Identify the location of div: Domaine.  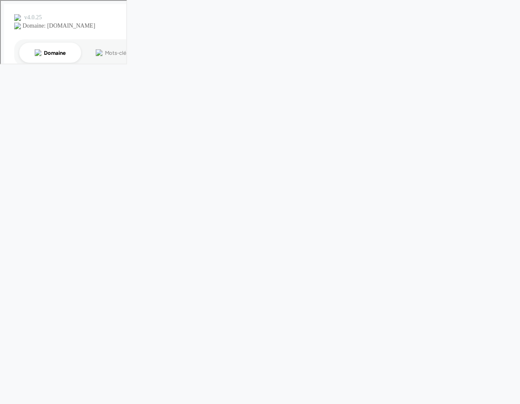
(53, 52).